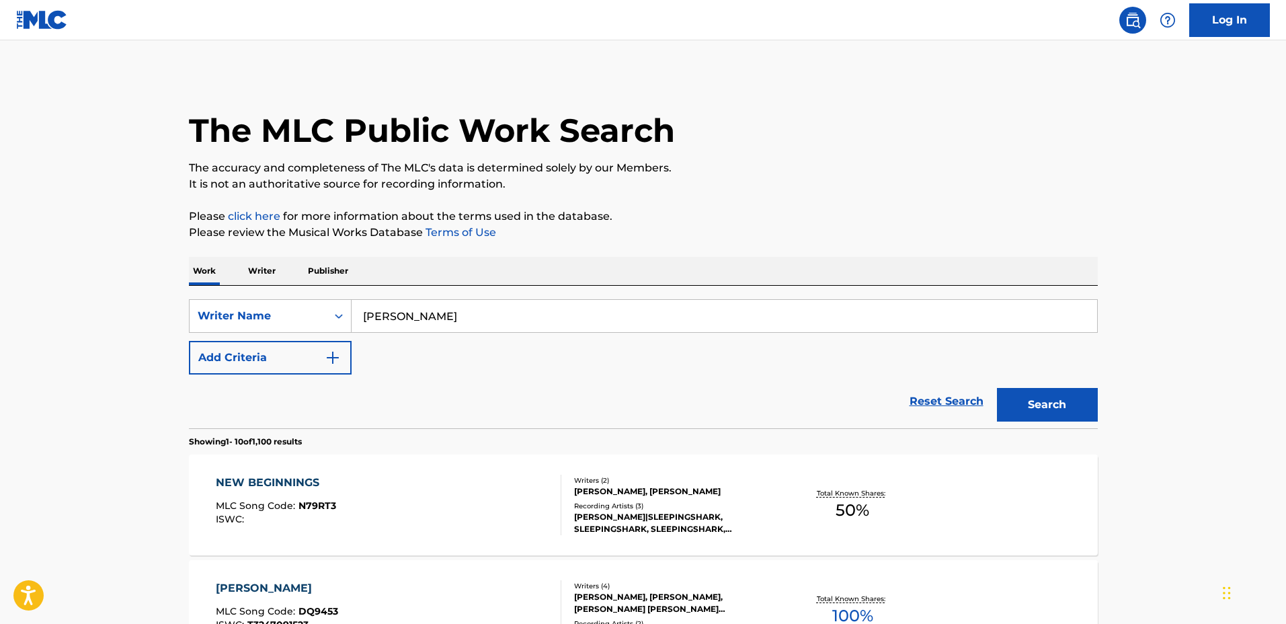 The width and height of the screenshot is (1286, 624). I want to click on p: The accuracy and completeness of The MLC's data is determined solely by our Members., so click(643, 168).